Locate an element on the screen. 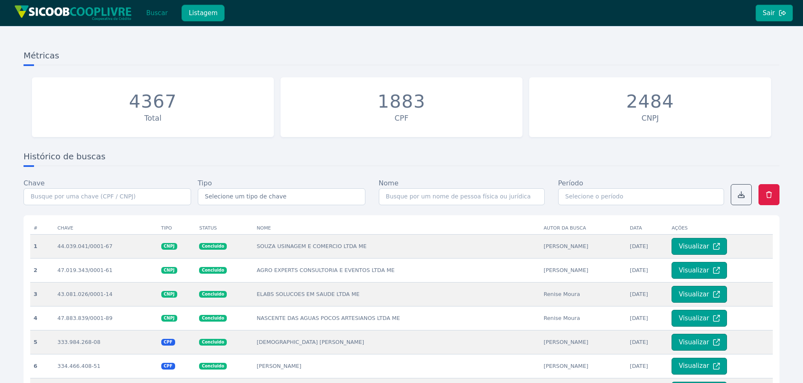 The width and height of the screenshot is (803, 383). th: Nome is located at coordinates (397, 228).